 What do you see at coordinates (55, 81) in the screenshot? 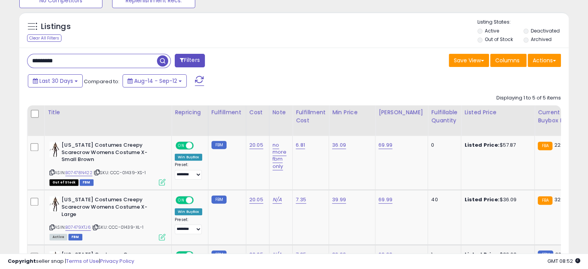
I see `button: Last 30 Days` at bounding box center [55, 81].